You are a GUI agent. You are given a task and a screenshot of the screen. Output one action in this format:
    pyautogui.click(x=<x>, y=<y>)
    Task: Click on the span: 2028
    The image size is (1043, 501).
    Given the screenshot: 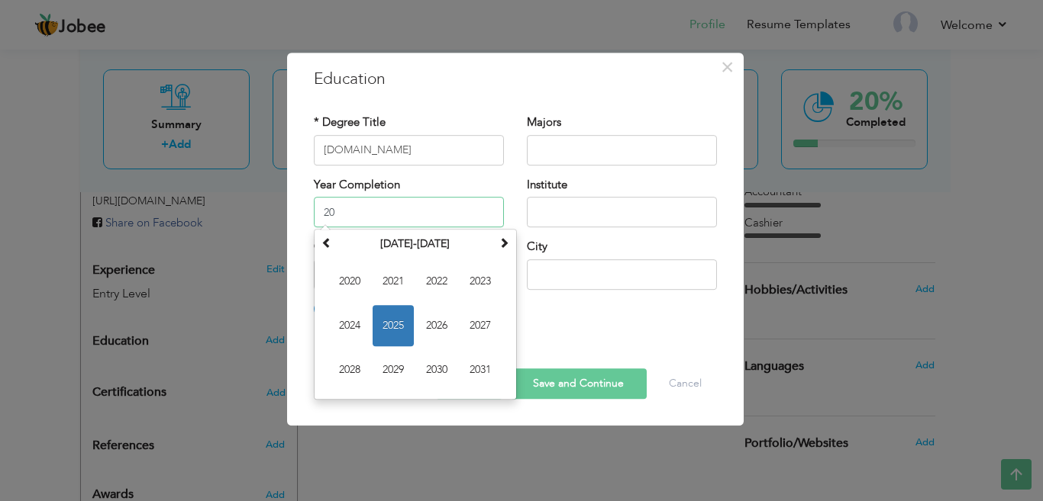 What is the action you would take?
    pyautogui.click(x=350, y=370)
    